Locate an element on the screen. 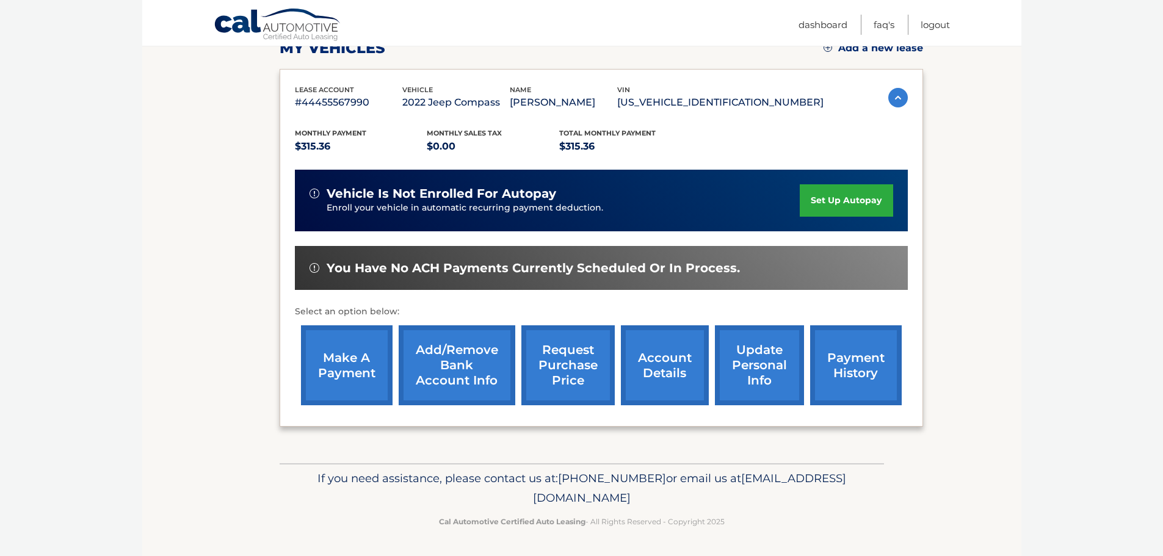 The height and width of the screenshot is (556, 1163). img: add.svg is located at coordinates (828, 48).